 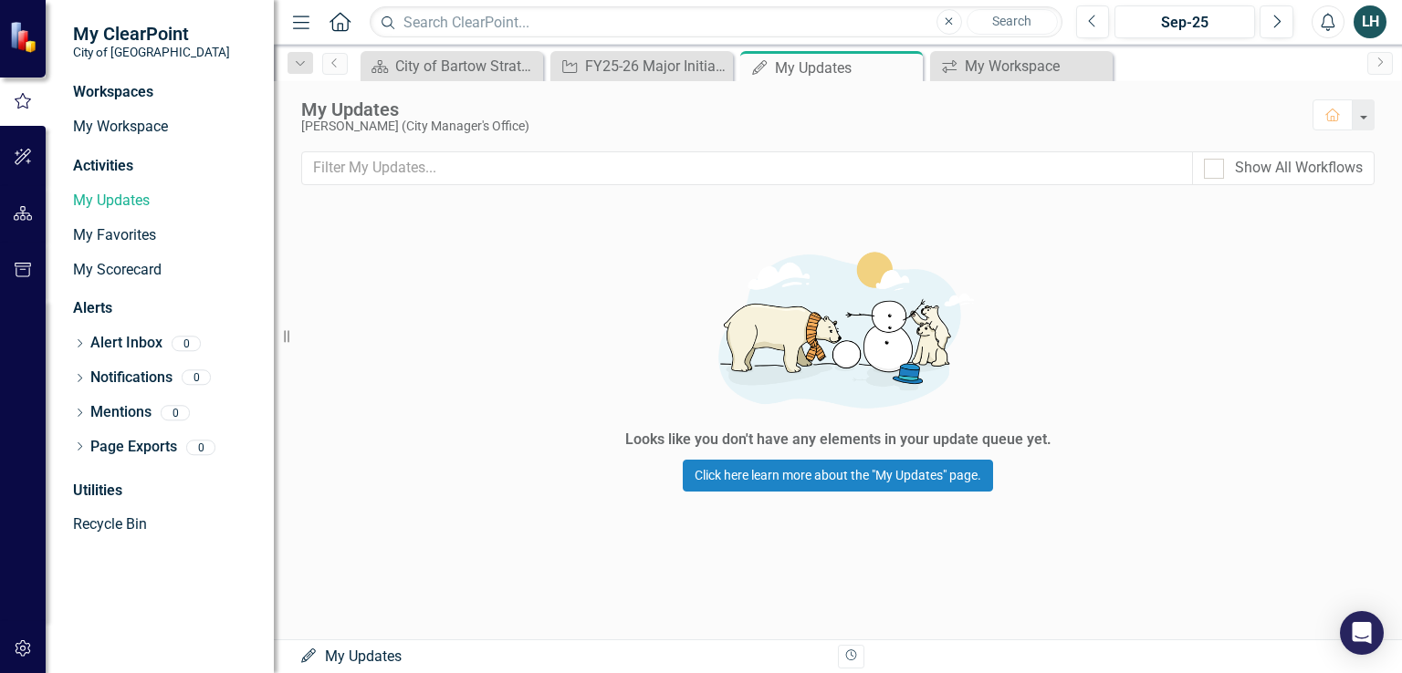 I want to click on a: Click here learn more about the "My Updates" page., so click(x=838, y=475).